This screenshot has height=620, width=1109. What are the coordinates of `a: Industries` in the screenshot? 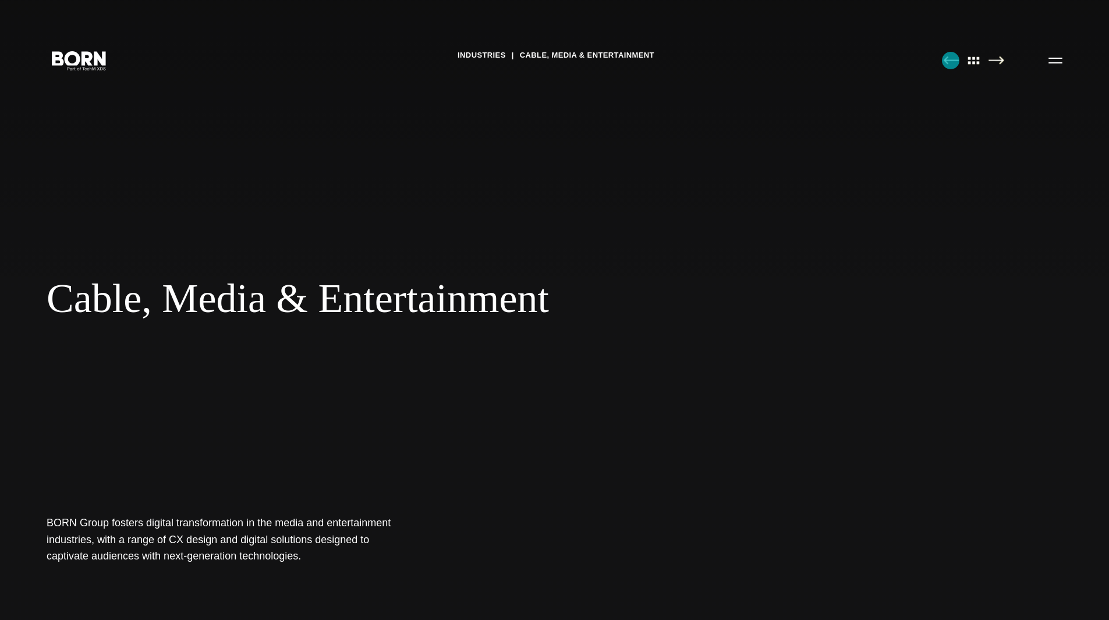 It's located at (481, 55).